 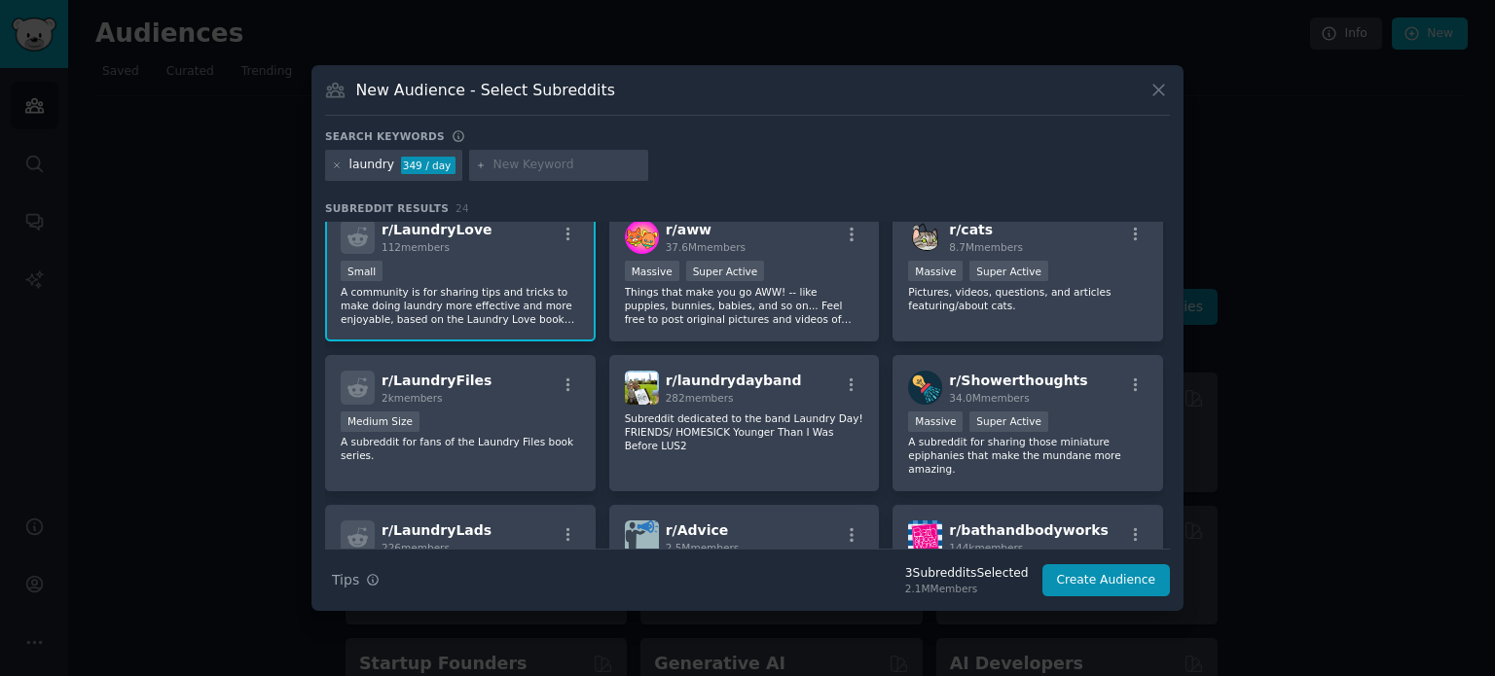 What do you see at coordinates (361, 271) in the screenshot?
I see `div: Small` at bounding box center [361, 271].